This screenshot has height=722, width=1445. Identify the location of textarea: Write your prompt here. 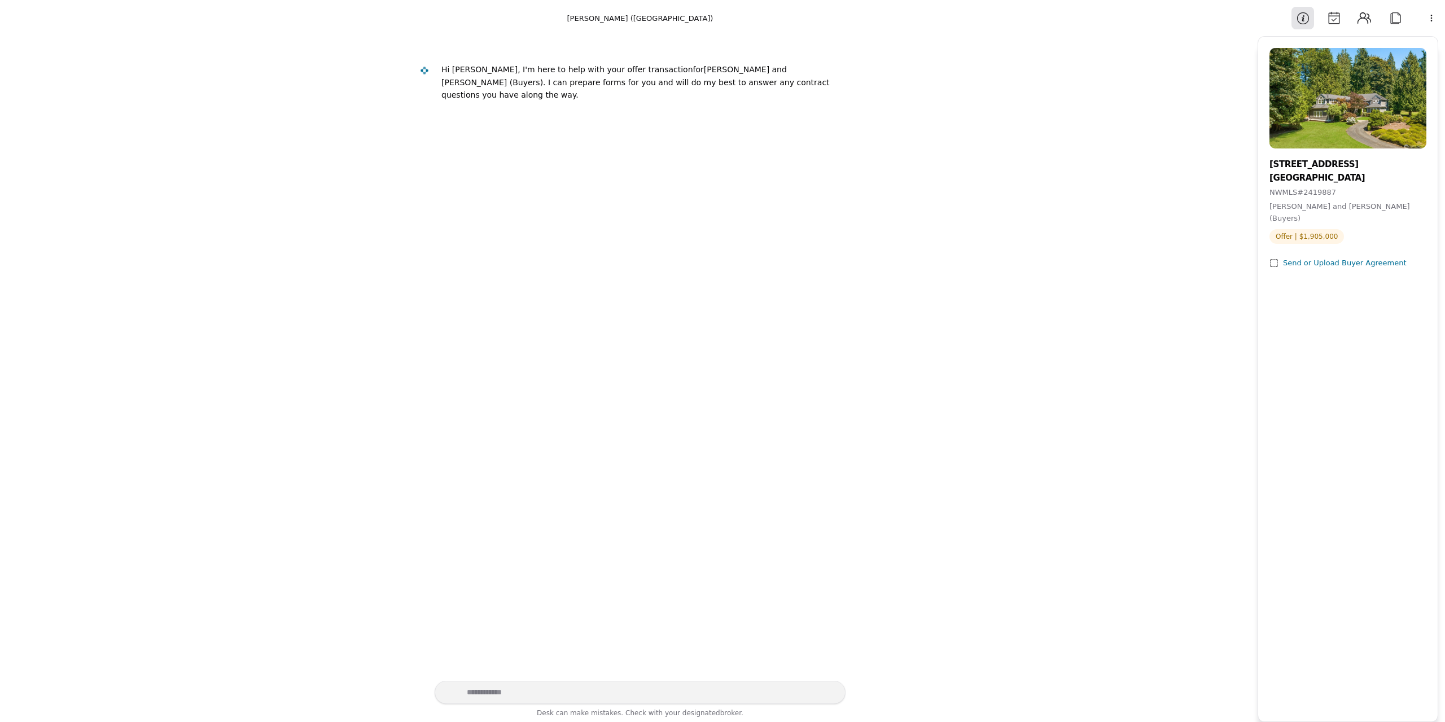
(640, 692).